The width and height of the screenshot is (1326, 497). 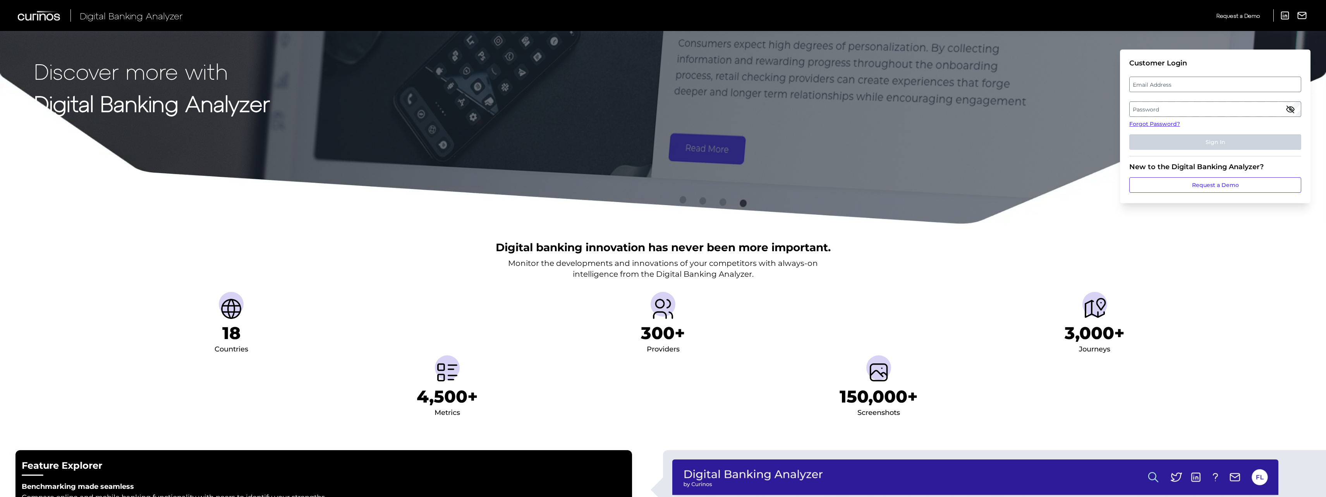 I want to click on img: Metrics, so click(x=447, y=372).